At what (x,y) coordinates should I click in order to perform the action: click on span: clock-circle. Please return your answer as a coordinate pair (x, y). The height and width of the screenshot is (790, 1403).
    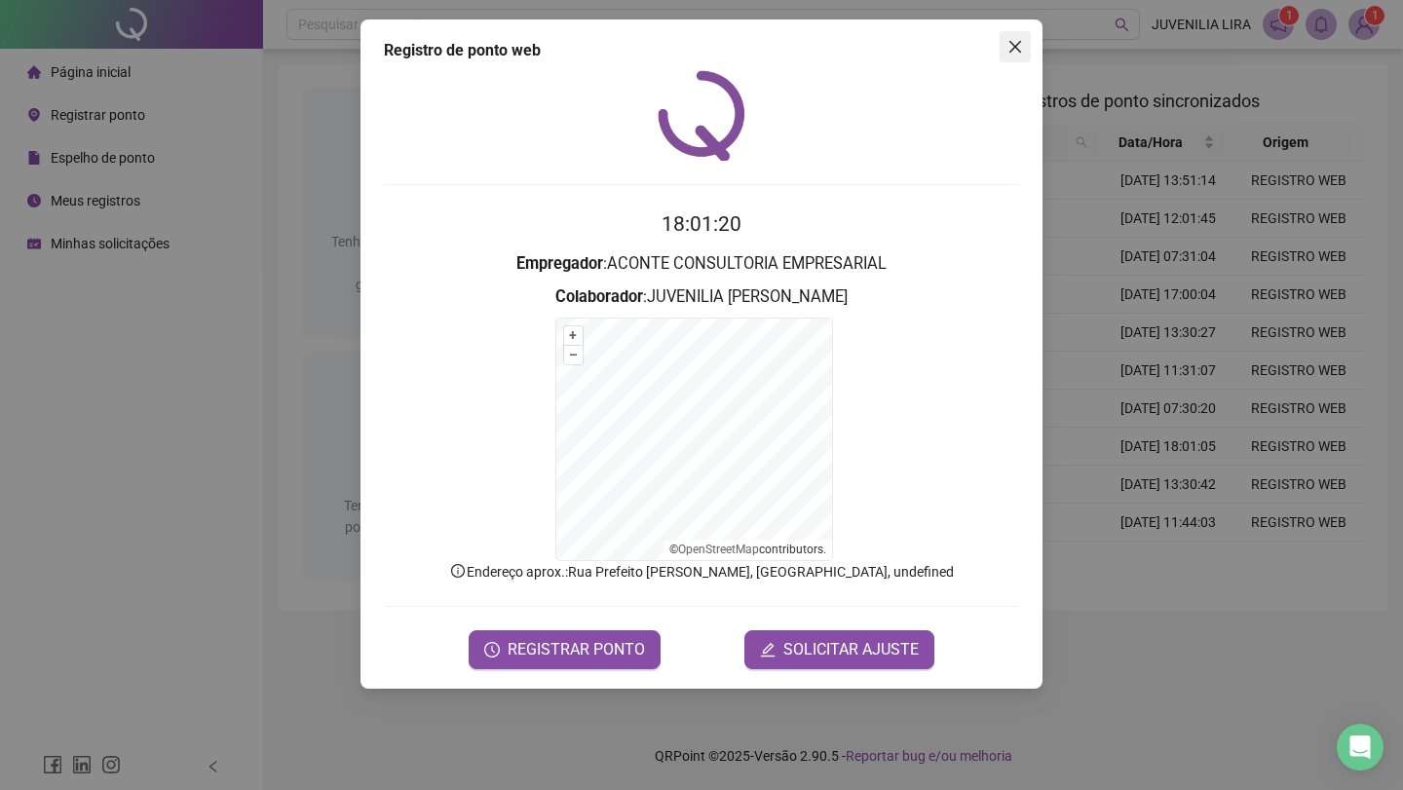
    Looking at the image, I should click on (492, 650).